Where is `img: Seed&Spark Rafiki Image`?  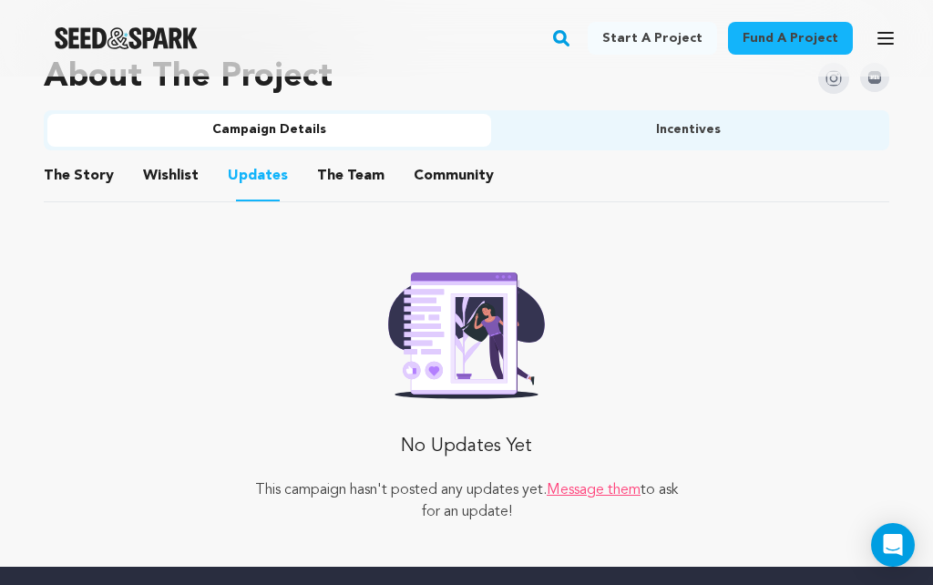 img: Seed&Spark Rafiki Image is located at coordinates (467, 330).